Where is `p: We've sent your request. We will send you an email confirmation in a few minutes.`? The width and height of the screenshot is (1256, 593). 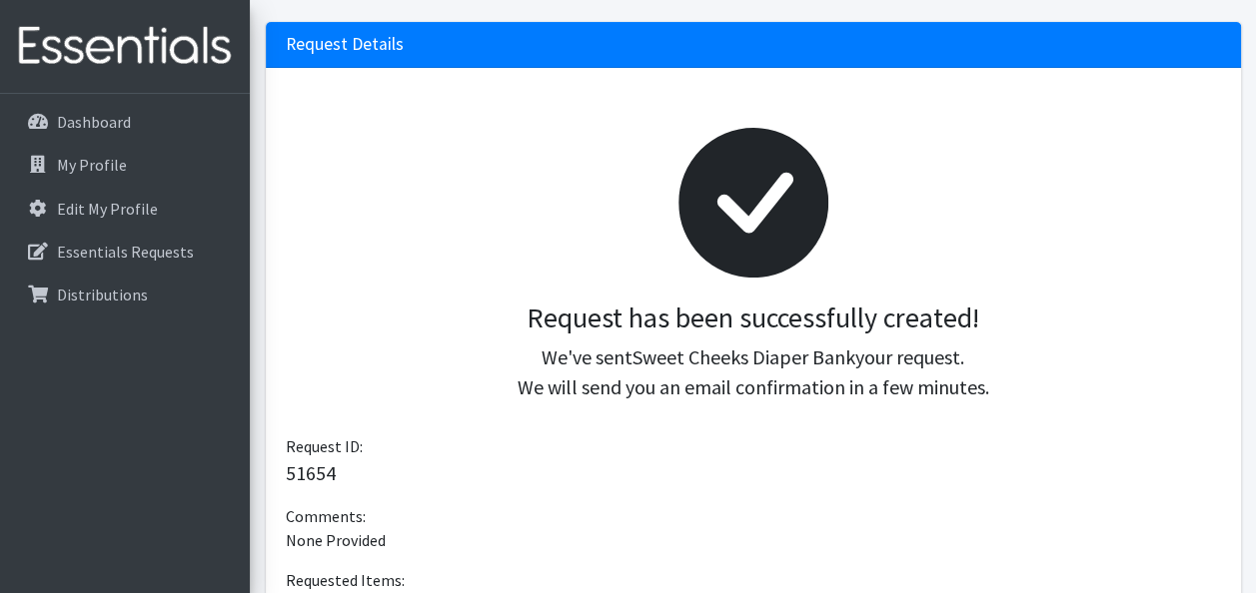 p: We've sent your request. We will send you an email confirmation in a few minutes. is located at coordinates (753, 373).